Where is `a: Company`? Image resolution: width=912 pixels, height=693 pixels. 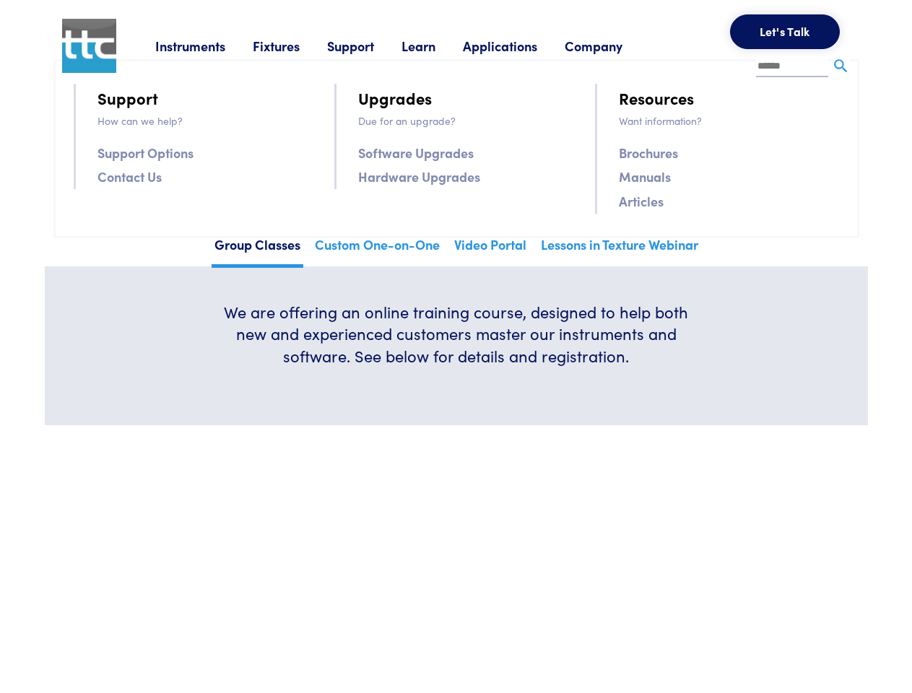 a: Company is located at coordinates (607, 45).